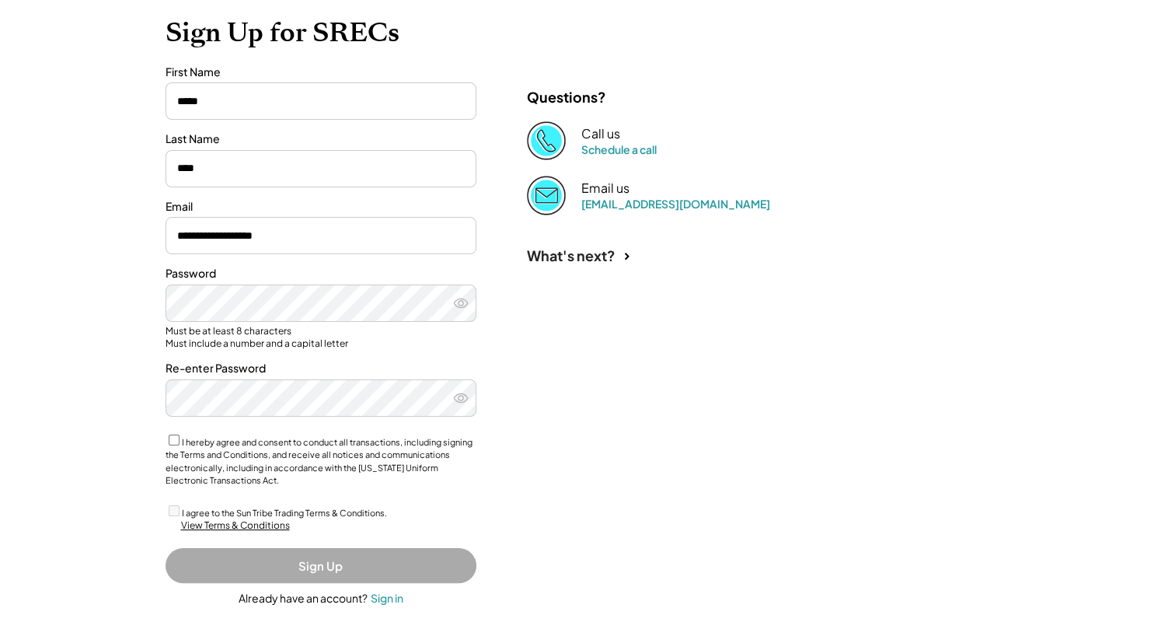 This screenshot has width=1154, height=643. Describe the element at coordinates (319, 461) in the screenshot. I see `label: I hereby agree and consent to conduct all transactions, including signing the Terms and Condition...` at that location.